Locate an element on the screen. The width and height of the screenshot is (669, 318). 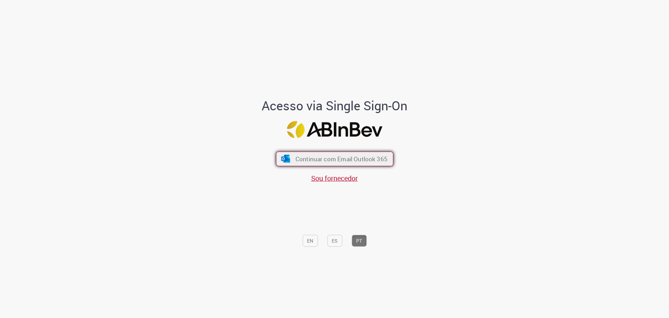
button: ícone Azure/Microsoft 360 Continuar com Email Outlook 365 is located at coordinates (335, 159).